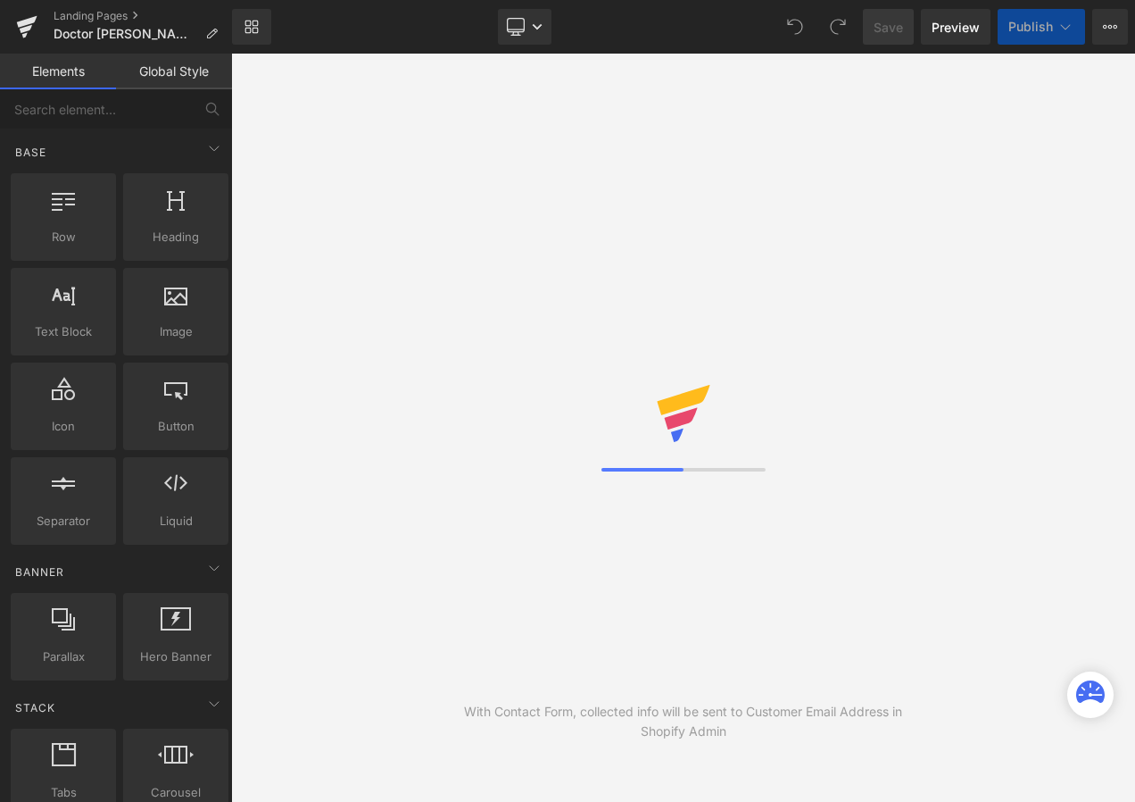 The image size is (1135, 802). Describe the element at coordinates (683, 721) in the screenshot. I see `div: With Contact Form, collected info will be sent to Customer Email Address in Shopify Admin` at that location.